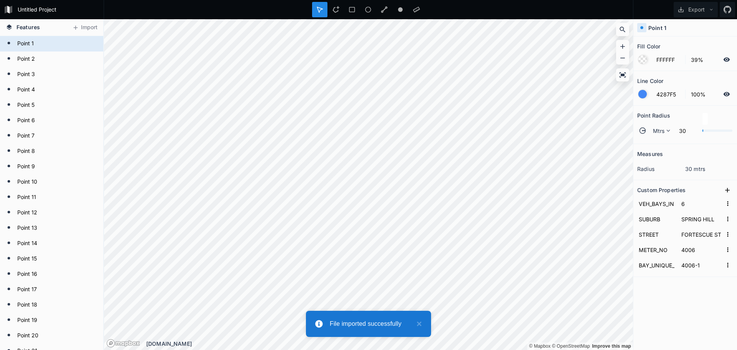  Describe the element at coordinates (661, 169) in the screenshot. I see `dt: radius` at that location.